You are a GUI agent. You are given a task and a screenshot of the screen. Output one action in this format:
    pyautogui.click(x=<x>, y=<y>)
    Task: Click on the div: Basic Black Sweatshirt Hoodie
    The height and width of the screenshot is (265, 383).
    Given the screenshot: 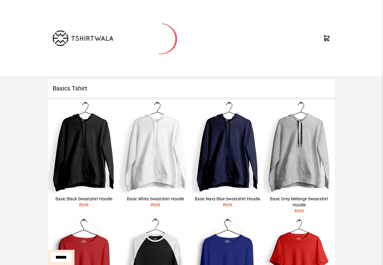 What is the action you would take?
    pyautogui.click(x=84, y=199)
    